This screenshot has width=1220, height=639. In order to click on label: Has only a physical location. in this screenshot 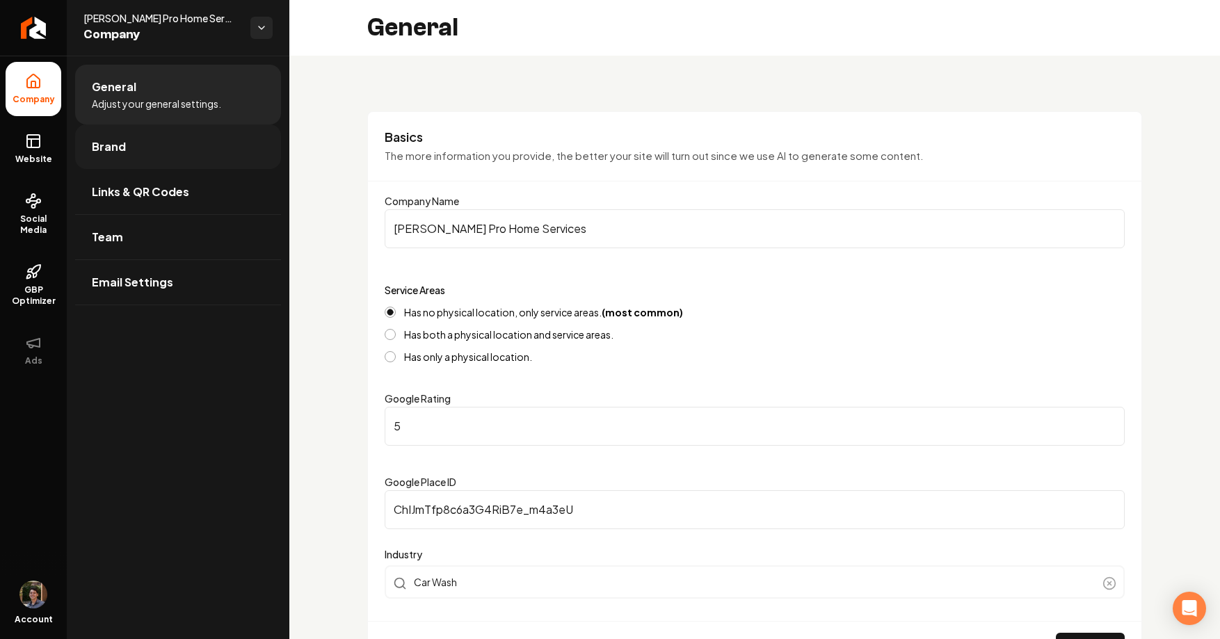, I will do `click(468, 357)`.